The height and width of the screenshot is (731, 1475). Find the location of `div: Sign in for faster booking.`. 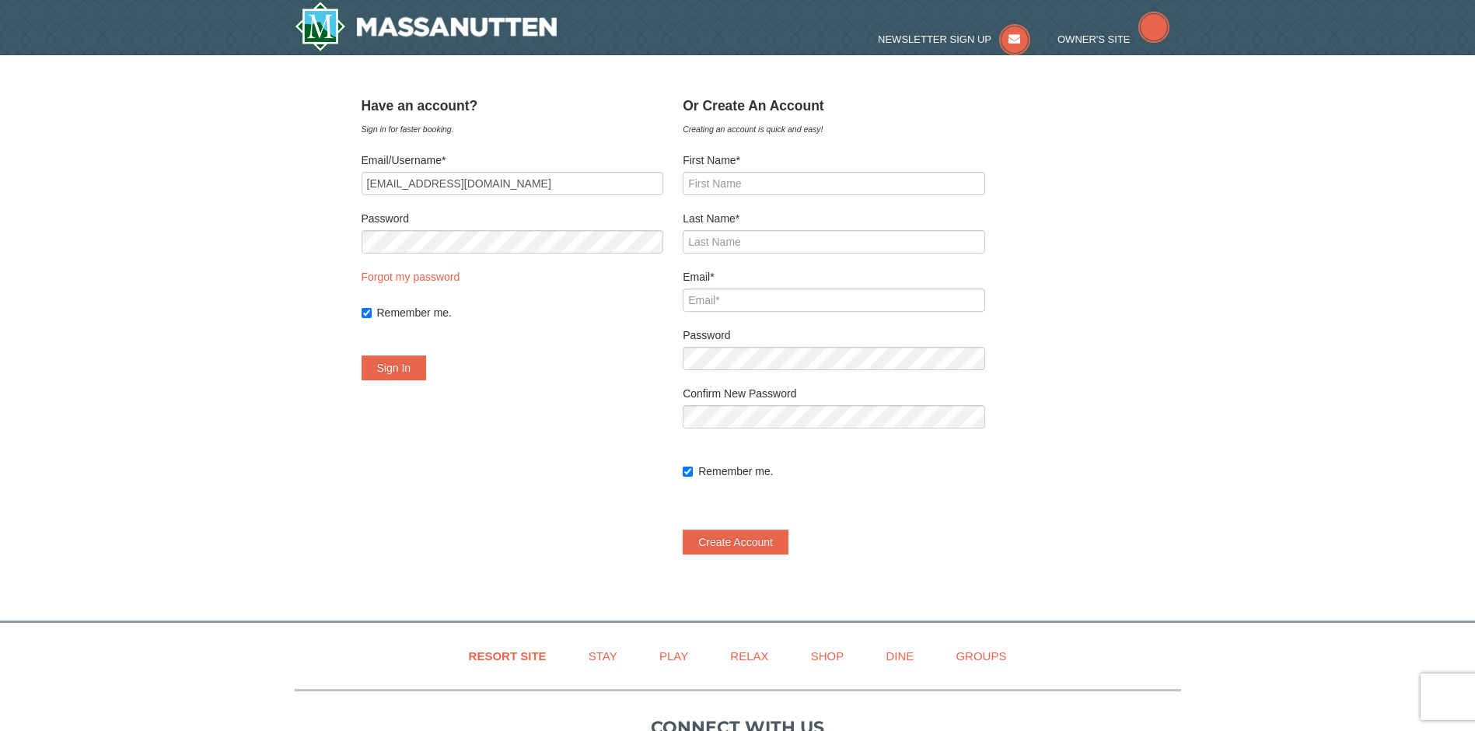

div: Sign in for faster booking. is located at coordinates (512, 129).